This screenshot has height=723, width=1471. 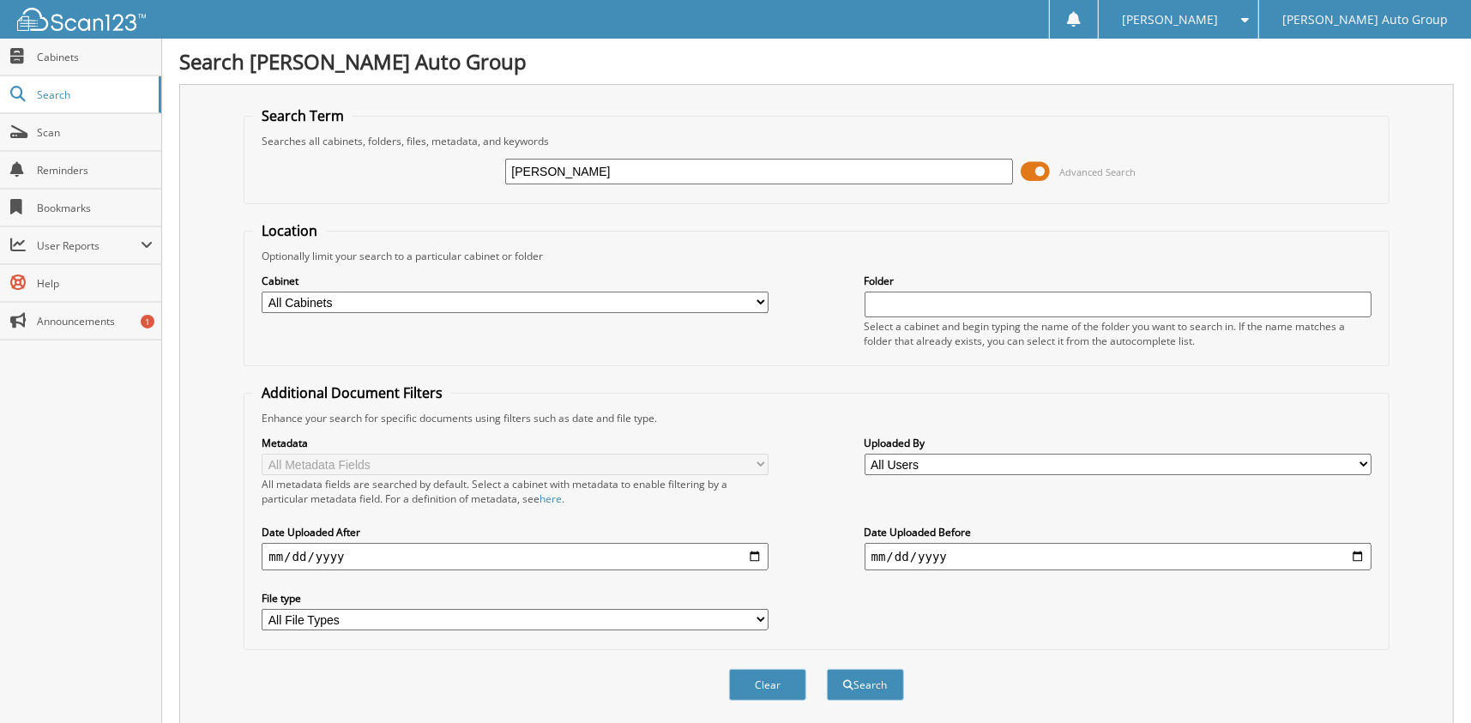 What do you see at coordinates (515, 598) in the screenshot?
I see `label: File type` at bounding box center [515, 598].